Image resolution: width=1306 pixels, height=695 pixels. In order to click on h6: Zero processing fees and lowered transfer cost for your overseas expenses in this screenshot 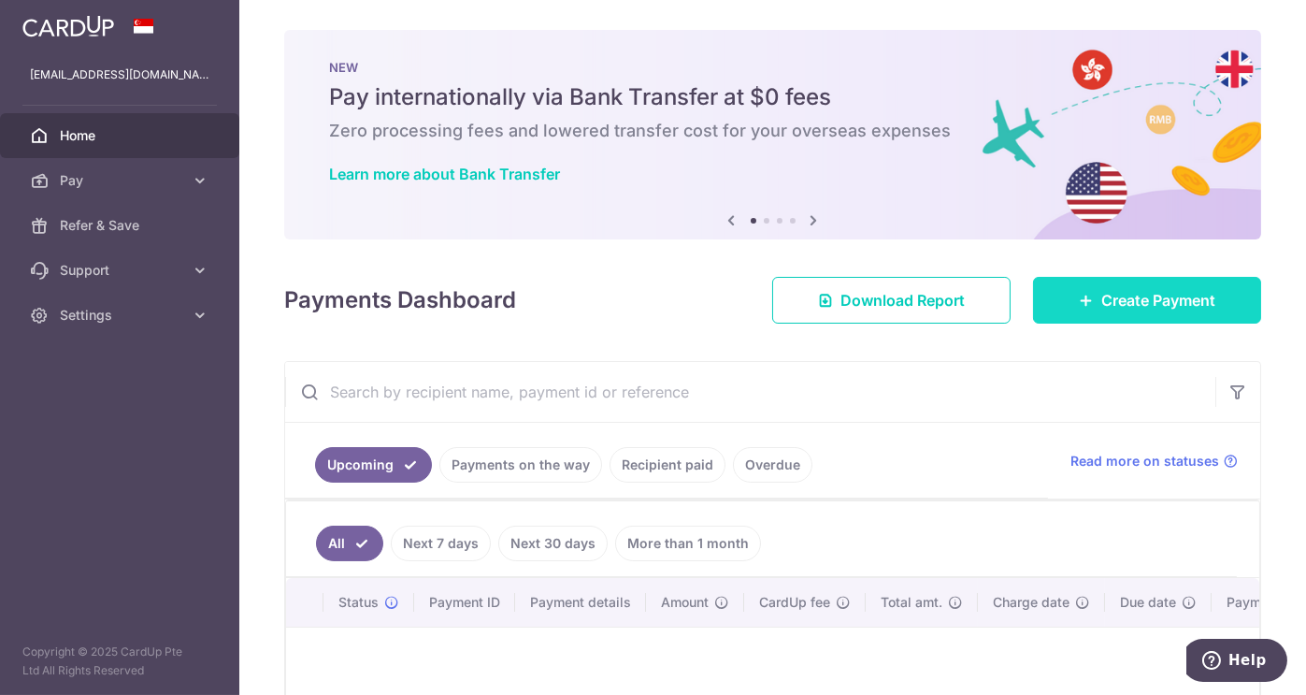, I will do `click(772, 131)`.